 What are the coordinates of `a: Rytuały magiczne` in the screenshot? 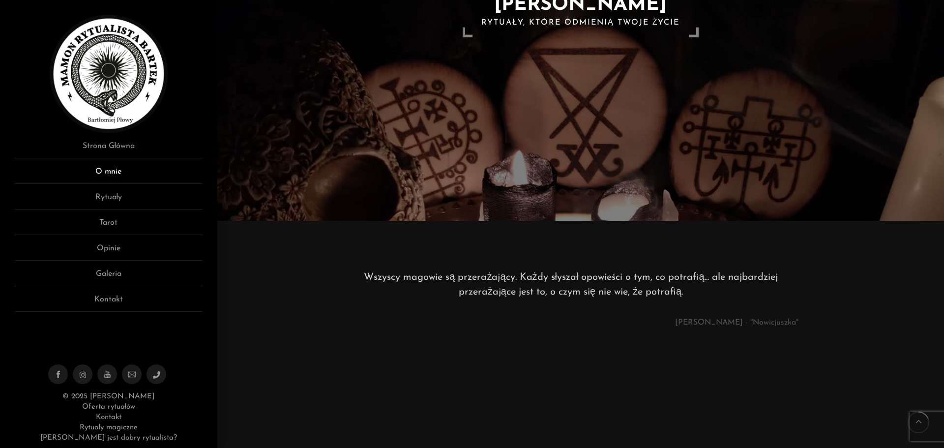 It's located at (109, 427).